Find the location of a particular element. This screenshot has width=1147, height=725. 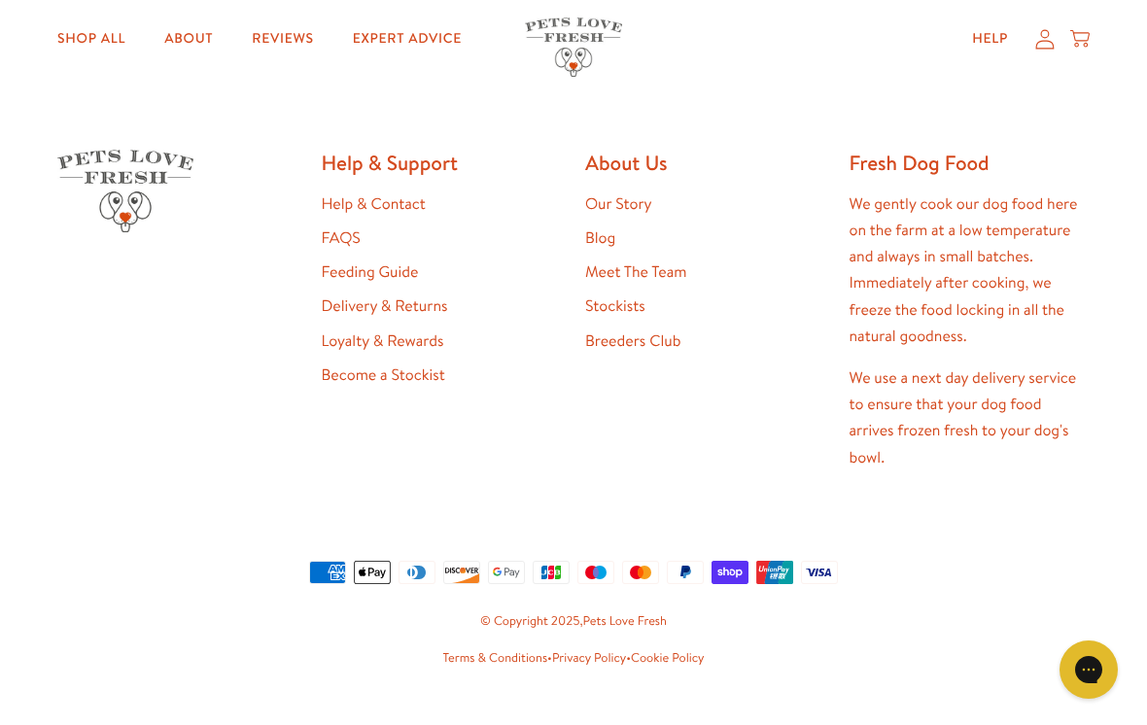

a: Blog is located at coordinates (600, 238).